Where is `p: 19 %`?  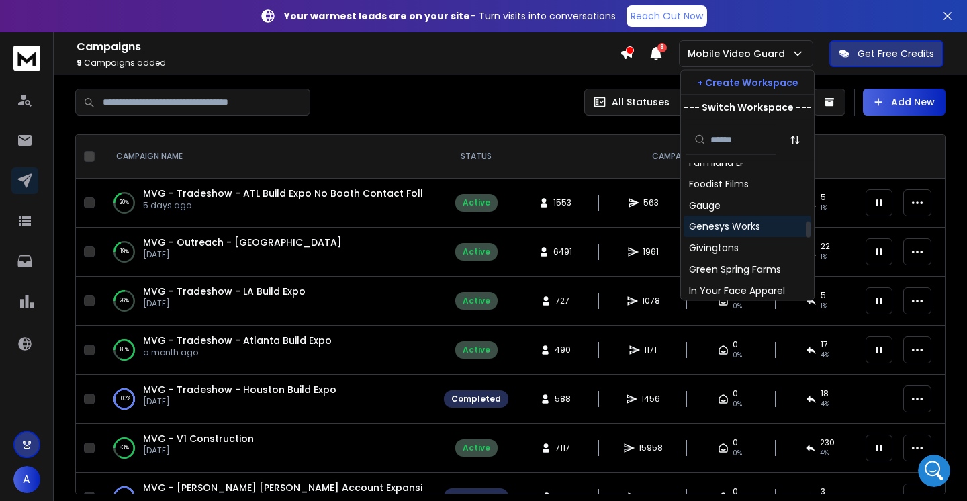 p: 19 % is located at coordinates (124, 252).